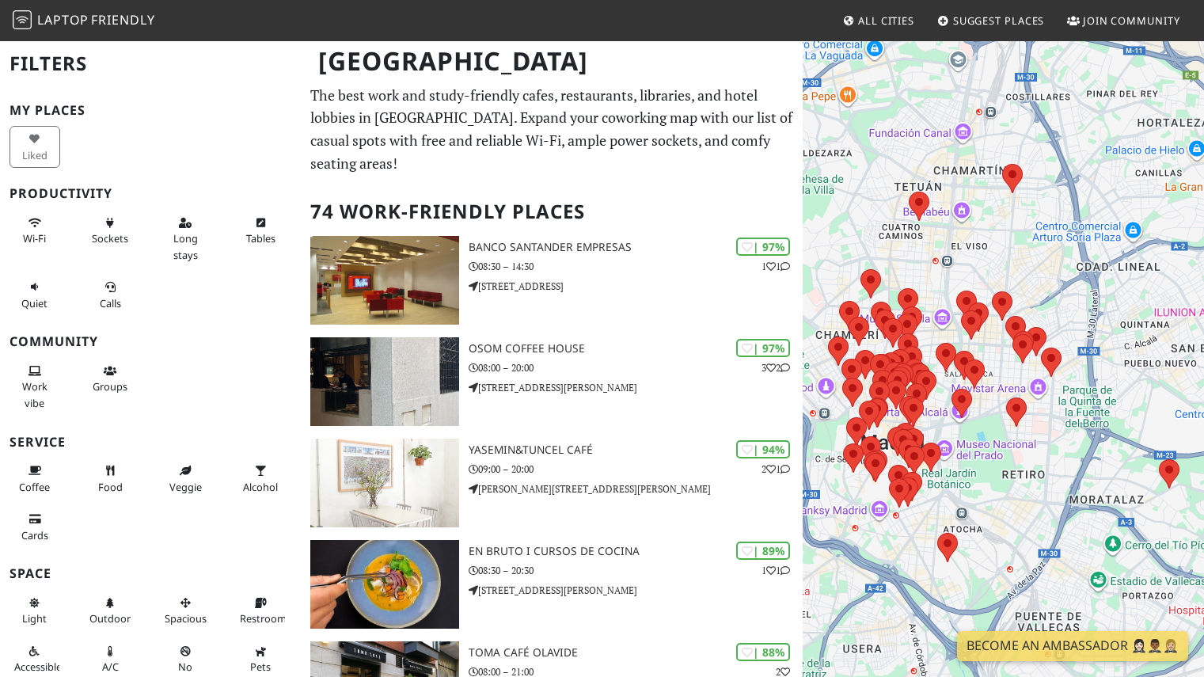 The height and width of the screenshot is (677, 1204). What do you see at coordinates (110, 610) in the screenshot?
I see `button: Outdoor` at bounding box center [110, 610].